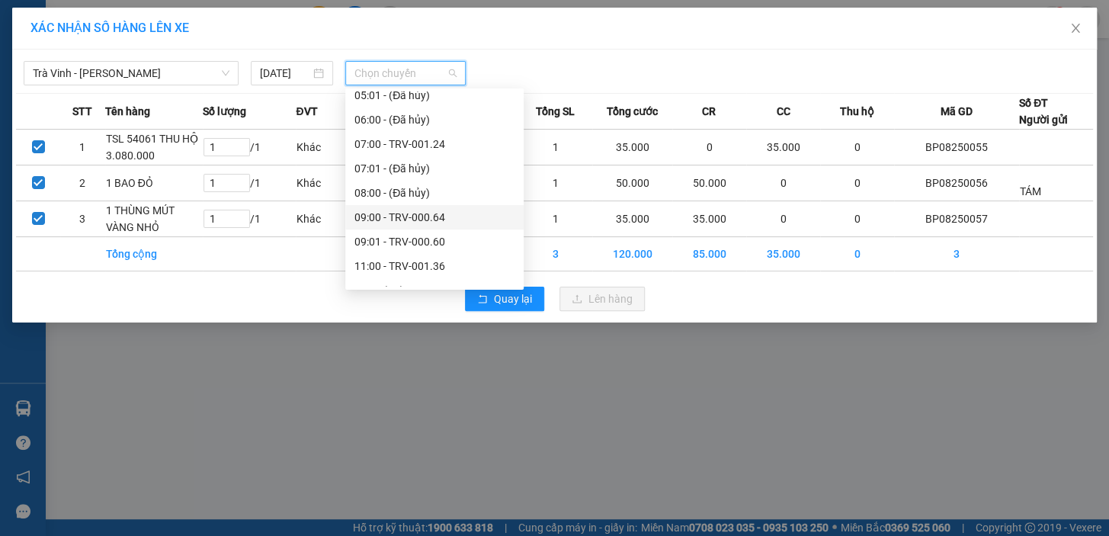  Describe the element at coordinates (307, 111) in the screenshot. I see `span: ĐVT` at that location.